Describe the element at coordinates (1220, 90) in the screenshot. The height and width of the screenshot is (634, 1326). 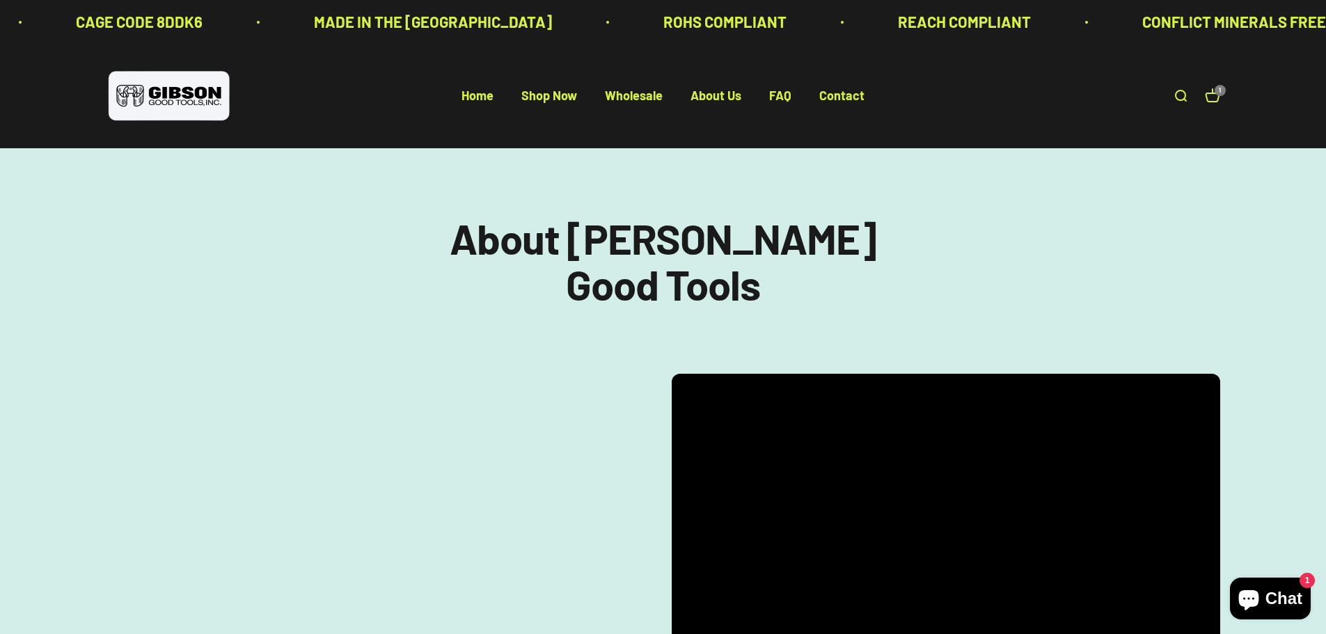
I see `cart-count: 1` at that location.